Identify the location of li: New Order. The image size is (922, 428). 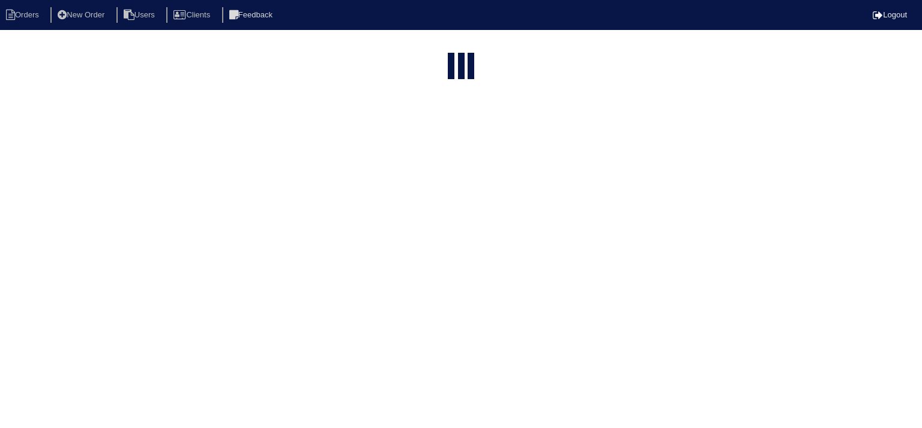
(82, 15).